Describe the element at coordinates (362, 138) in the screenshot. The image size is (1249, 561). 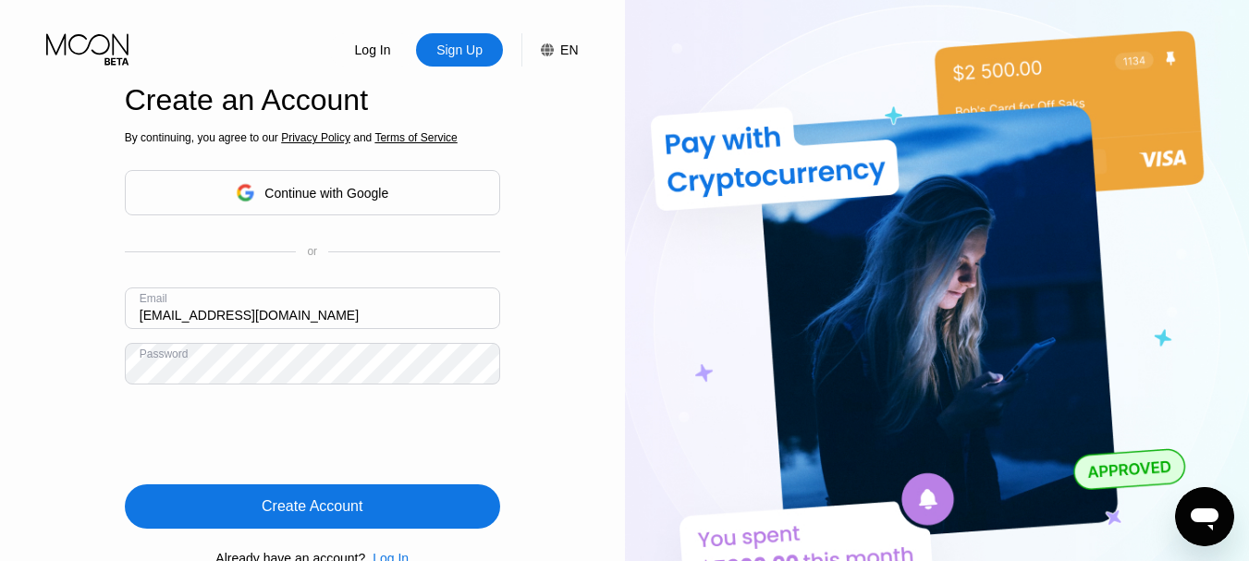
I see `span: and` at that location.